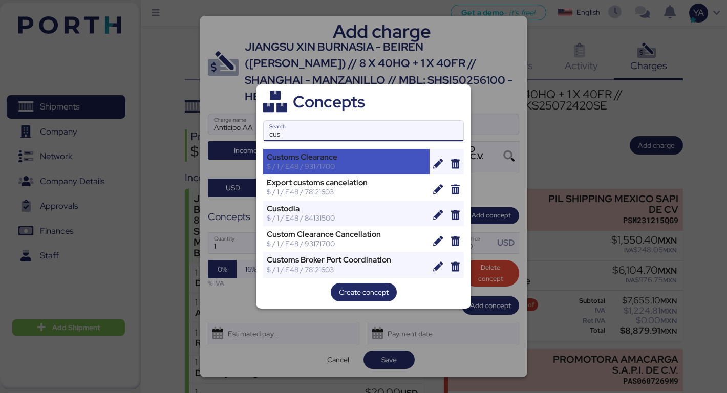 This screenshot has width=727, height=393. I want to click on button: Create concept, so click(363, 292).